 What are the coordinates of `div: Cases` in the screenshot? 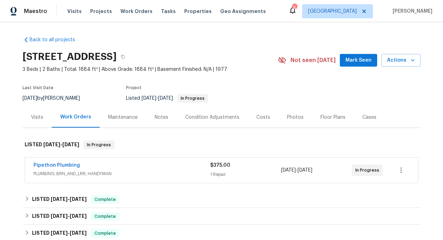 It's located at (370, 117).